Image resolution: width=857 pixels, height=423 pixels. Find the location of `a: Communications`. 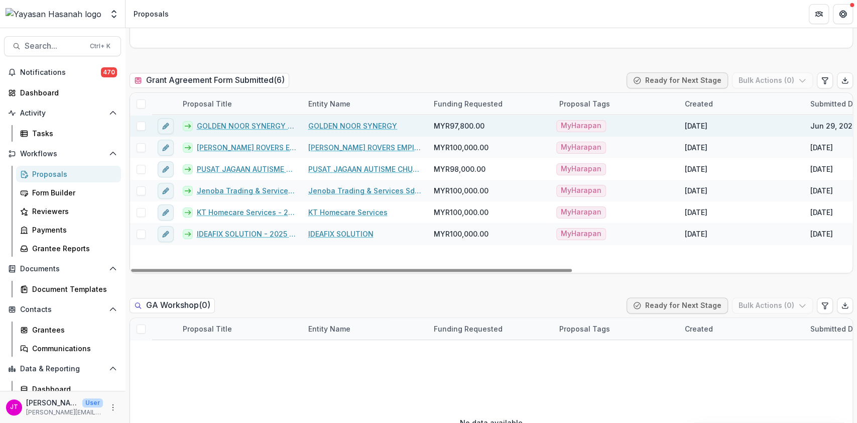

a: Communications is located at coordinates (68, 348).